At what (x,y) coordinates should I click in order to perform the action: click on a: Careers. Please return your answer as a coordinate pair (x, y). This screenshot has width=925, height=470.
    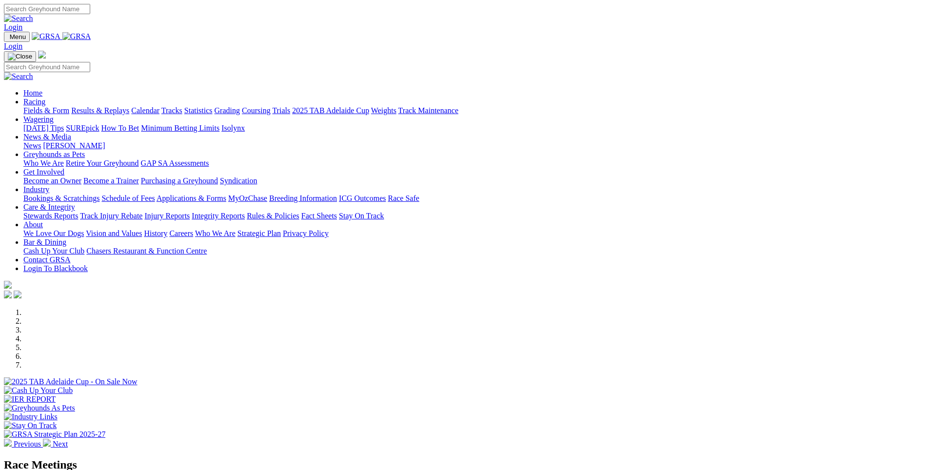
    Looking at the image, I should click on (181, 233).